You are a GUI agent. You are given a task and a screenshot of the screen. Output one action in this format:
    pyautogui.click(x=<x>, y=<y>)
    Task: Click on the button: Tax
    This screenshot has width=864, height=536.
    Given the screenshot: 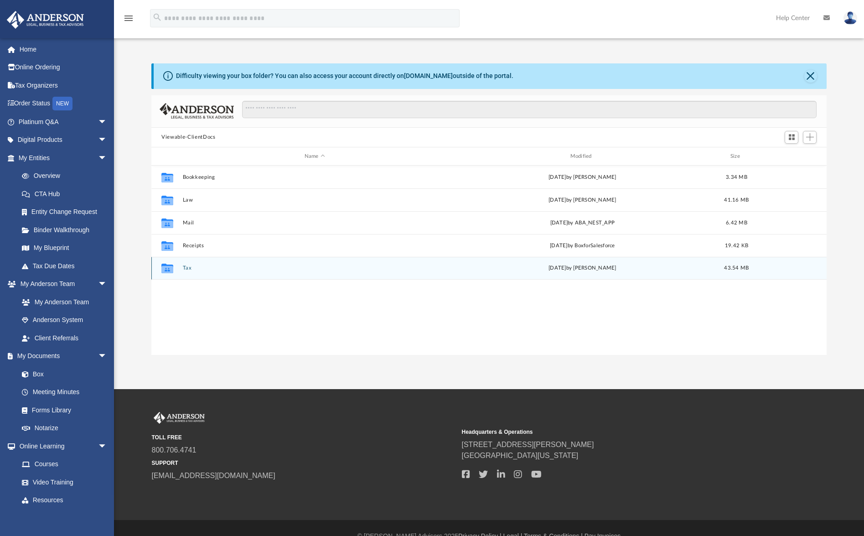 What is the action you would take?
    pyautogui.click(x=315, y=268)
    